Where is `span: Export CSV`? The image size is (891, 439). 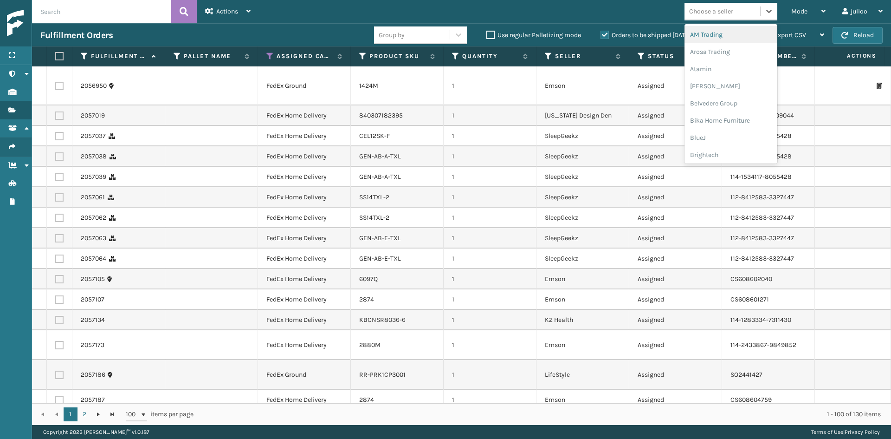
span: Export CSV is located at coordinates (790, 35).